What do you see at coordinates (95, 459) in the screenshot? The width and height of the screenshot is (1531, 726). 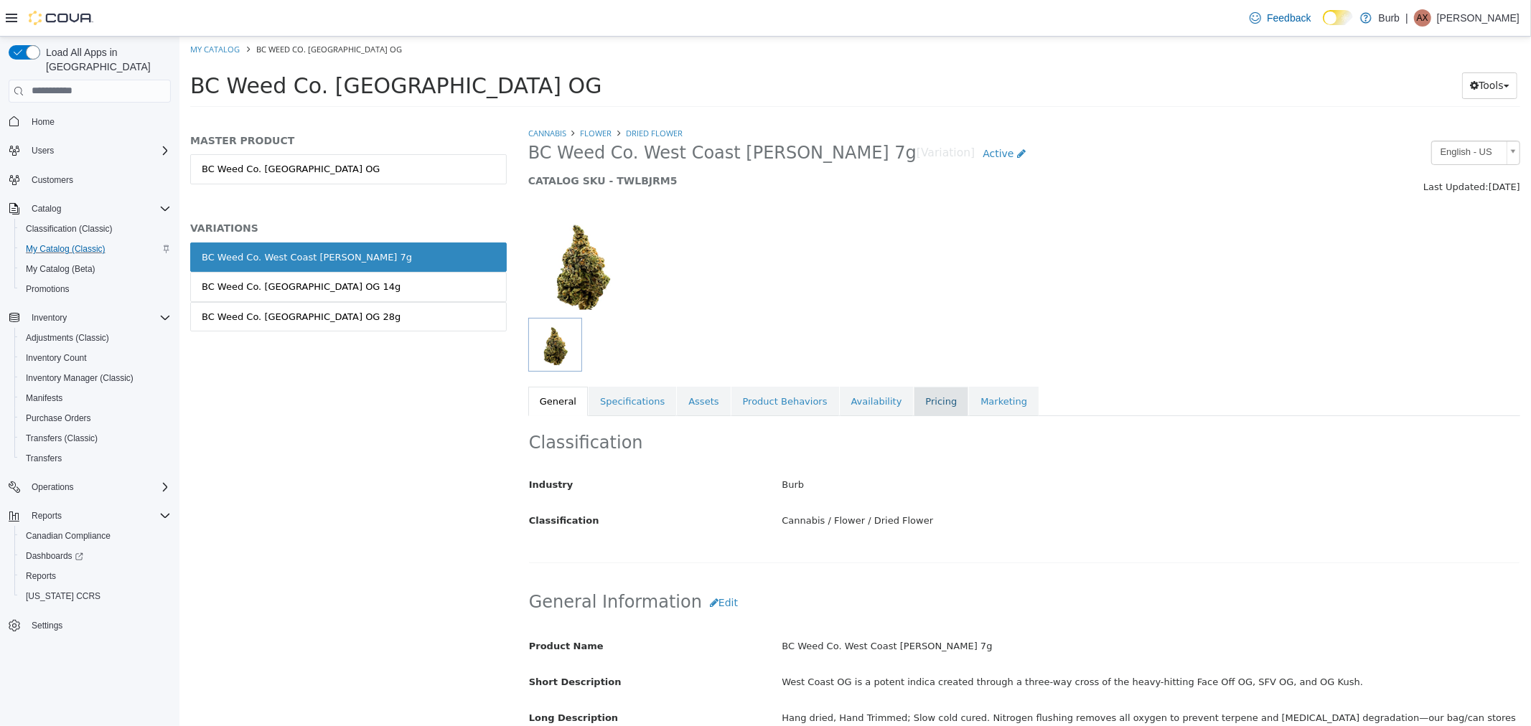 I see `span: Transfers` at bounding box center [95, 459].